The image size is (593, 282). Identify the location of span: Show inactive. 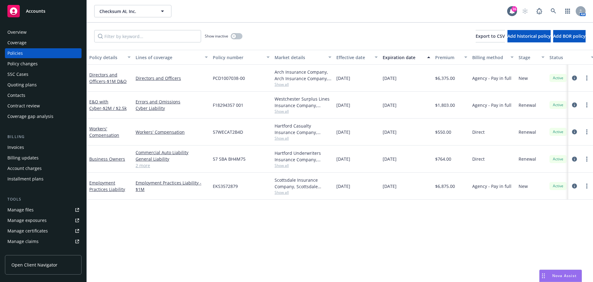
(217, 36).